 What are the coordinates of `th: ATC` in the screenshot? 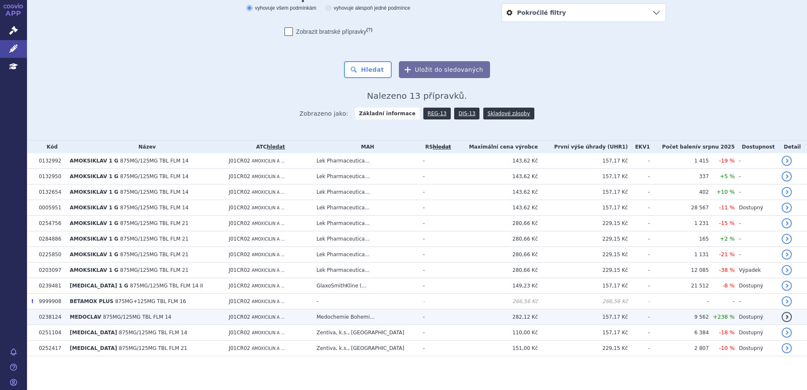 It's located at (268, 147).